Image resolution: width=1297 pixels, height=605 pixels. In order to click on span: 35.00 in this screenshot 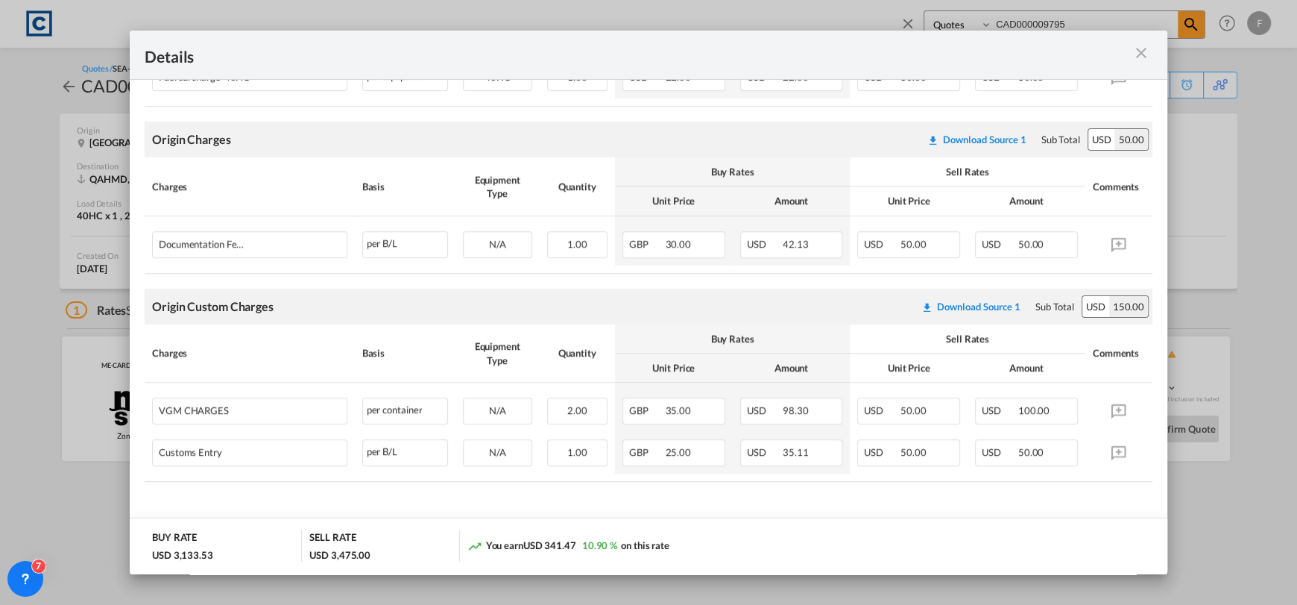, I will do `click(679, 410)`.